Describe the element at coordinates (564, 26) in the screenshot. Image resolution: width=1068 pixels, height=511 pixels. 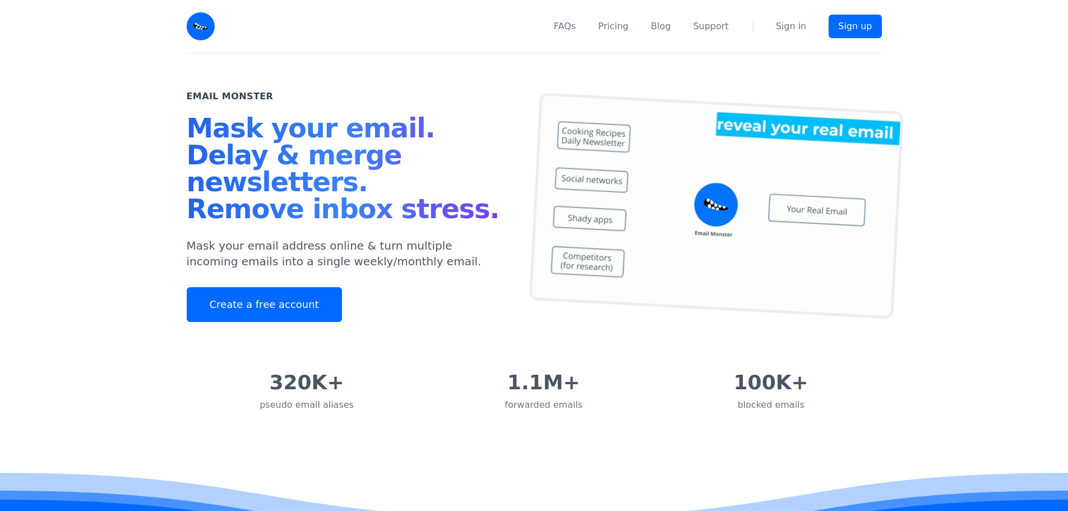
I see `a: FAQs` at that location.